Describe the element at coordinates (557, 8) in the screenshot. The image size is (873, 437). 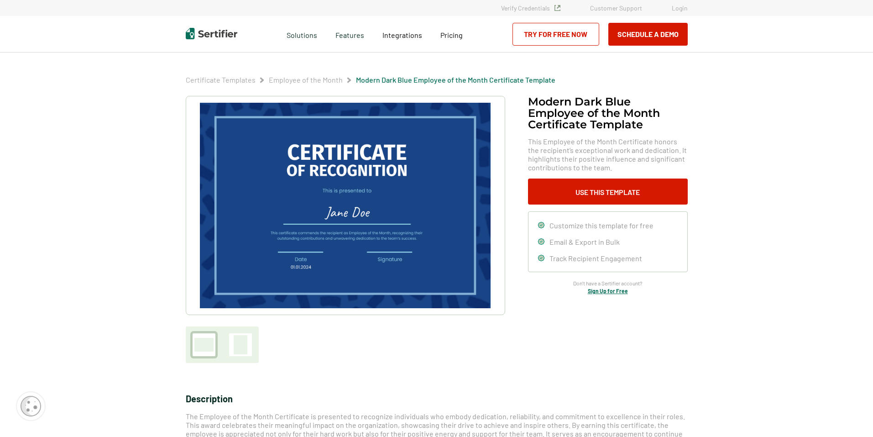
I see `img: Verified` at that location.